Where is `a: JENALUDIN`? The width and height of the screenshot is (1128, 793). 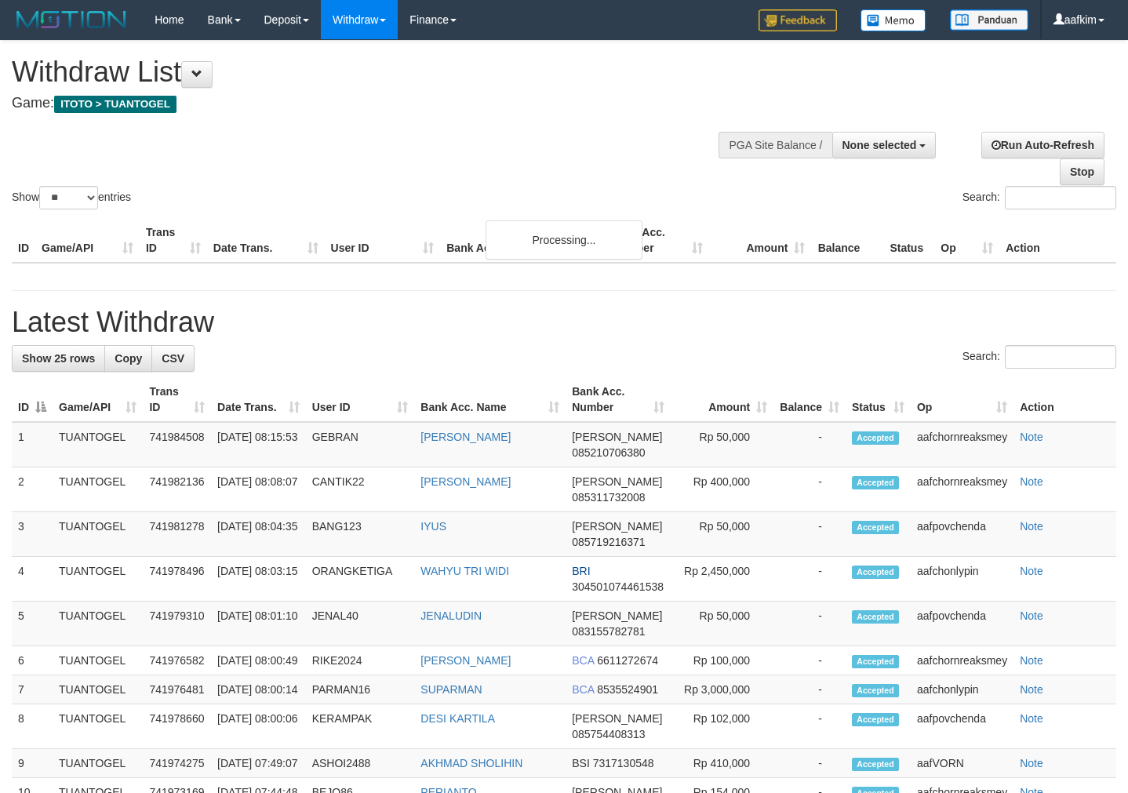 a: JENALUDIN is located at coordinates (451, 616).